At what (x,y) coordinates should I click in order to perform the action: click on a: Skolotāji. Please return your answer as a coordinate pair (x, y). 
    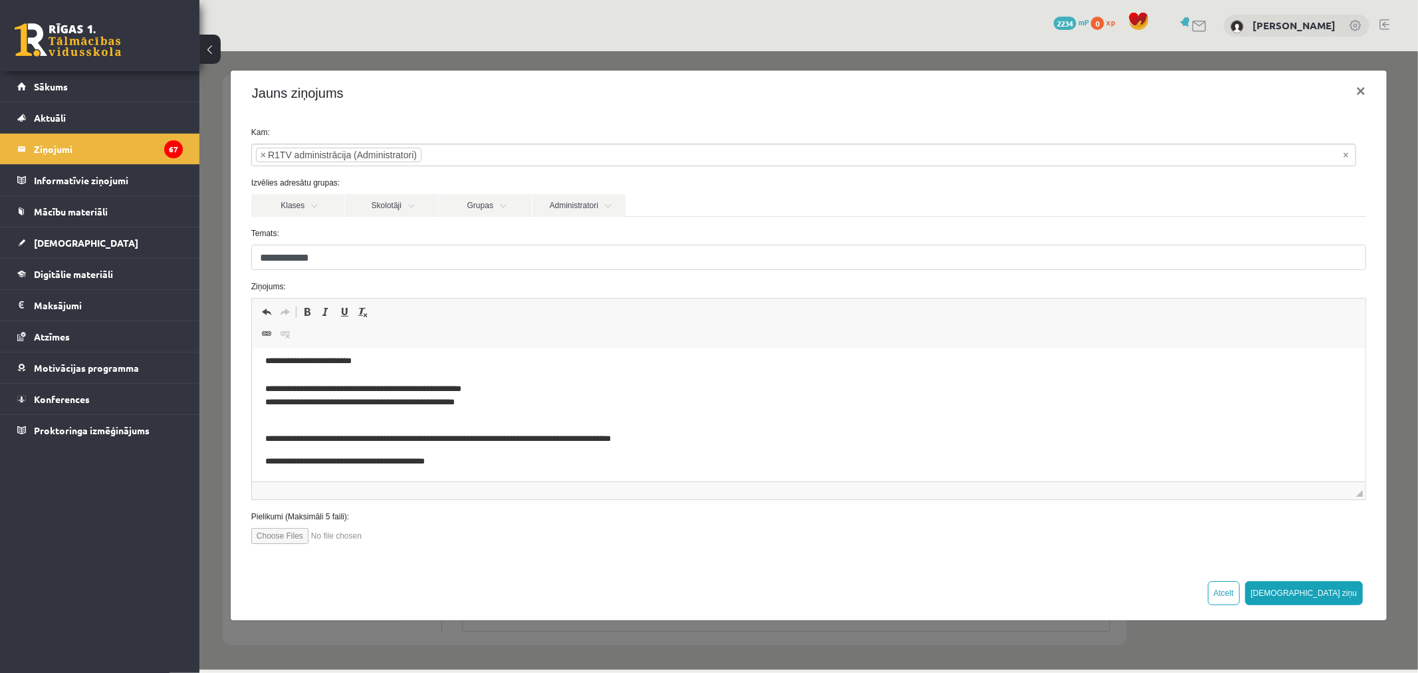
    Looking at the image, I should click on (192, 154).